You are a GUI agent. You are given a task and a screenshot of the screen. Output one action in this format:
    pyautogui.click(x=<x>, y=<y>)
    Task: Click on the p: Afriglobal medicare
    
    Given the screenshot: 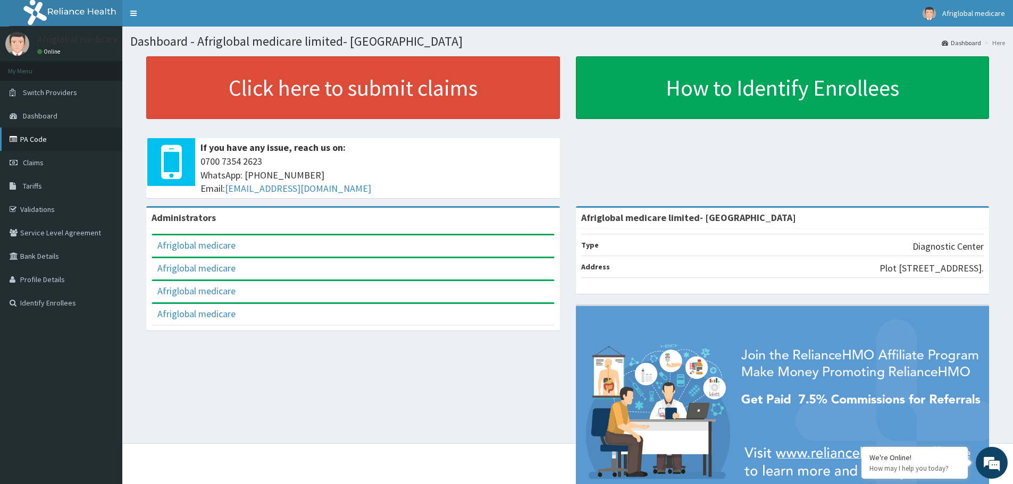 What is the action you would take?
    pyautogui.click(x=78, y=39)
    